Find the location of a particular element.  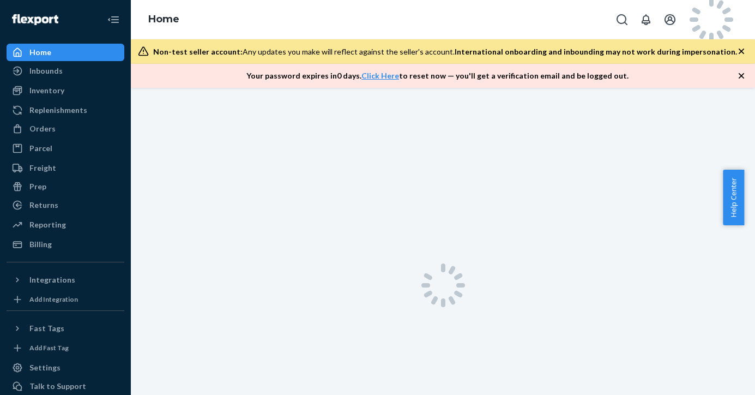

div: Talk to Support is located at coordinates (58, 386).